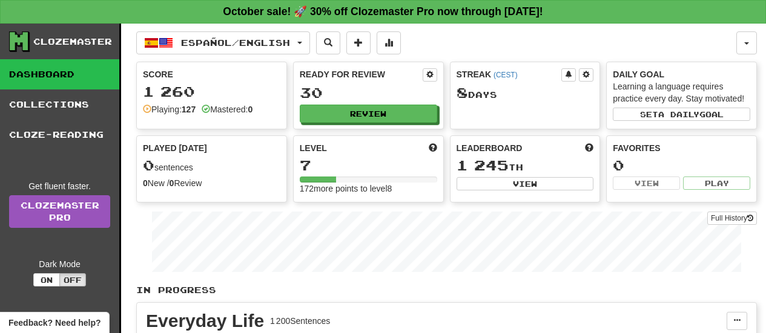 The image size is (766, 333). Describe the element at coordinates (358, 43) in the screenshot. I see `button: Add sentence to collection` at that location.